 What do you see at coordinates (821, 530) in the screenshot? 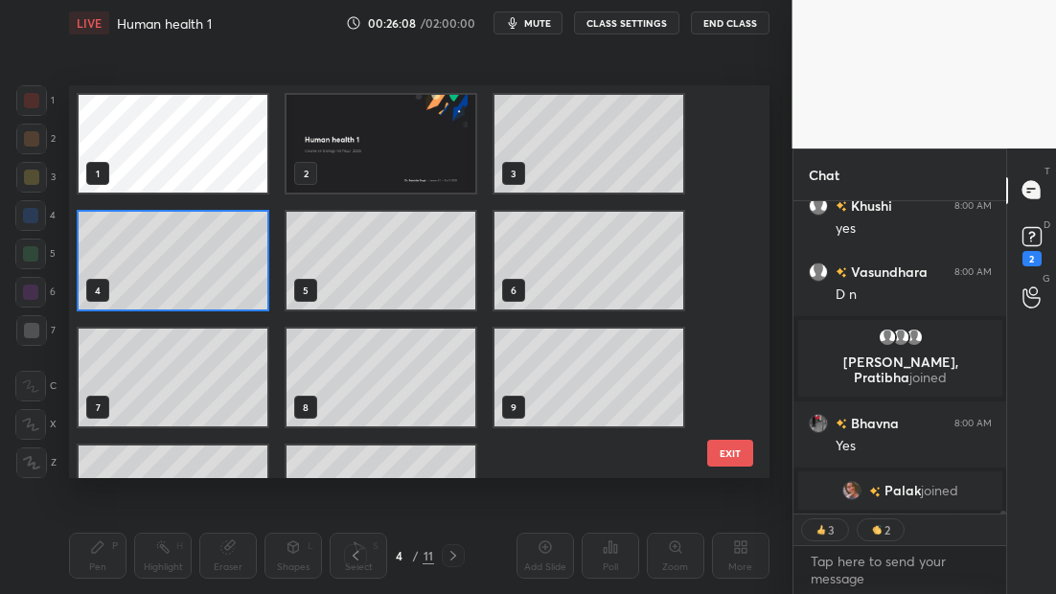
I see `img: thumbs_up.png` at bounding box center [821, 530].